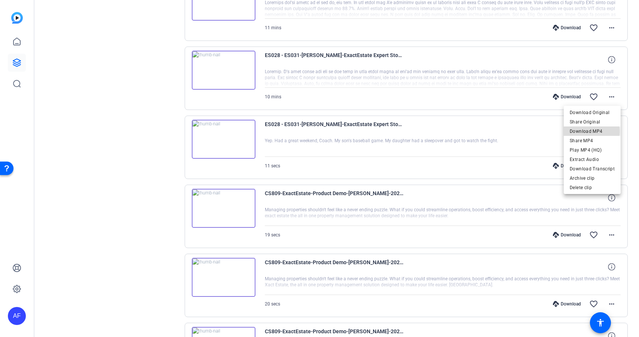  Describe the element at coordinates (593, 187) in the screenshot. I see `span: Delete clip` at that location.